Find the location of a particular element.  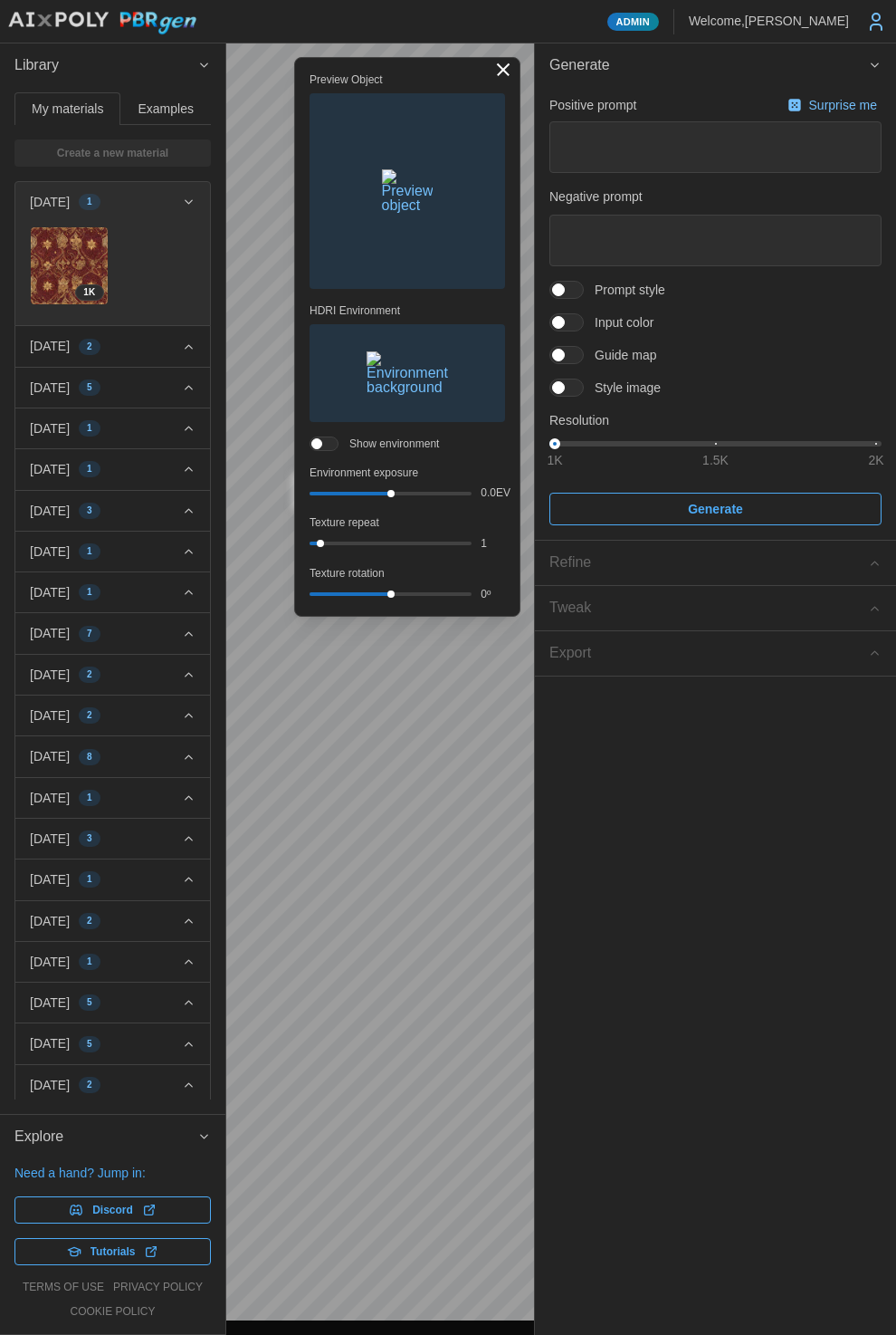

span: Style image is located at coordinates (622, 388).